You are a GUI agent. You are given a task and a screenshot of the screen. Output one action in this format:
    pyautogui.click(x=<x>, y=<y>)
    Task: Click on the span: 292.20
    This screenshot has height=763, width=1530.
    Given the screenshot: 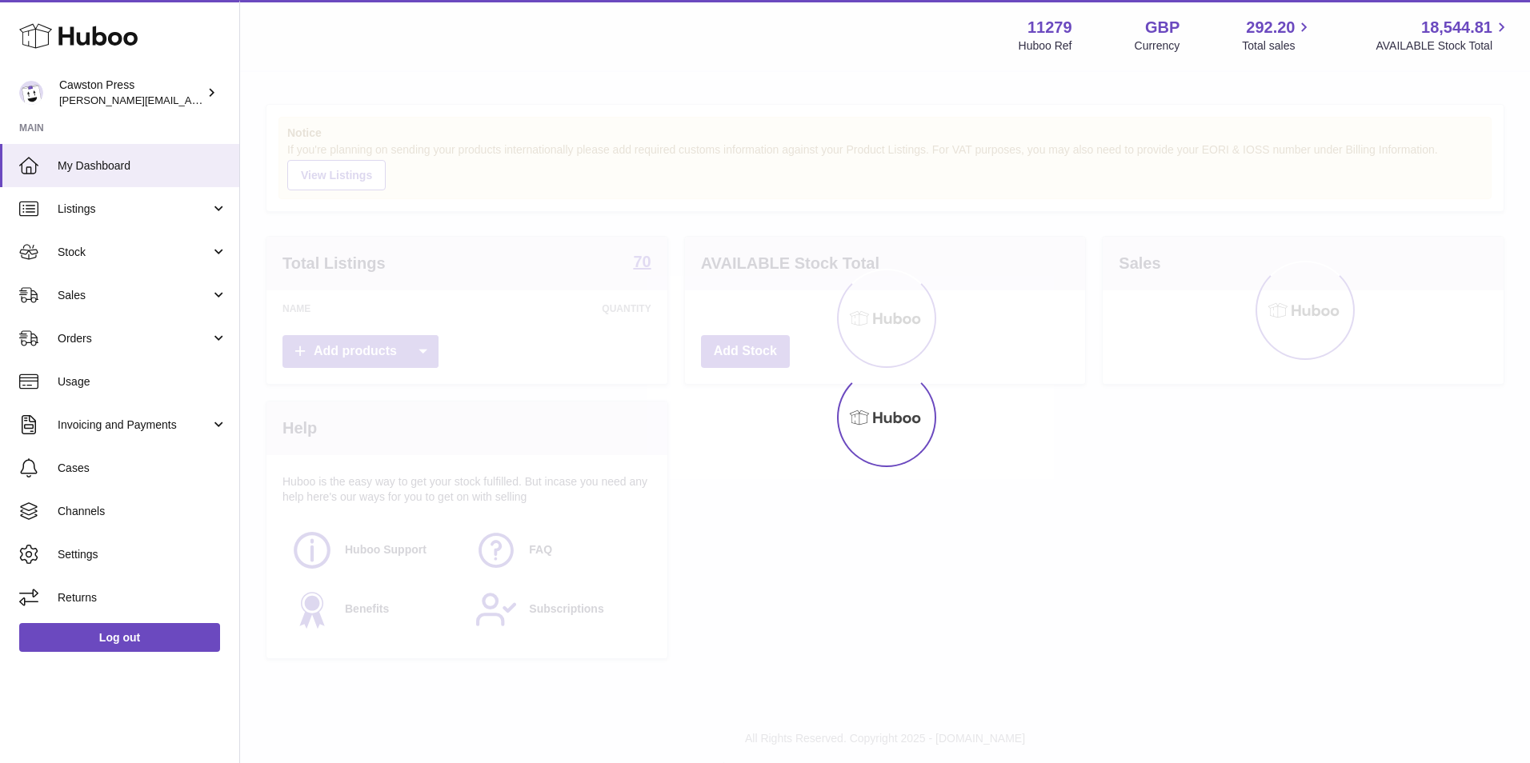 What is the action you would take?
    pyautogui.click(x=1270, y=27)
    